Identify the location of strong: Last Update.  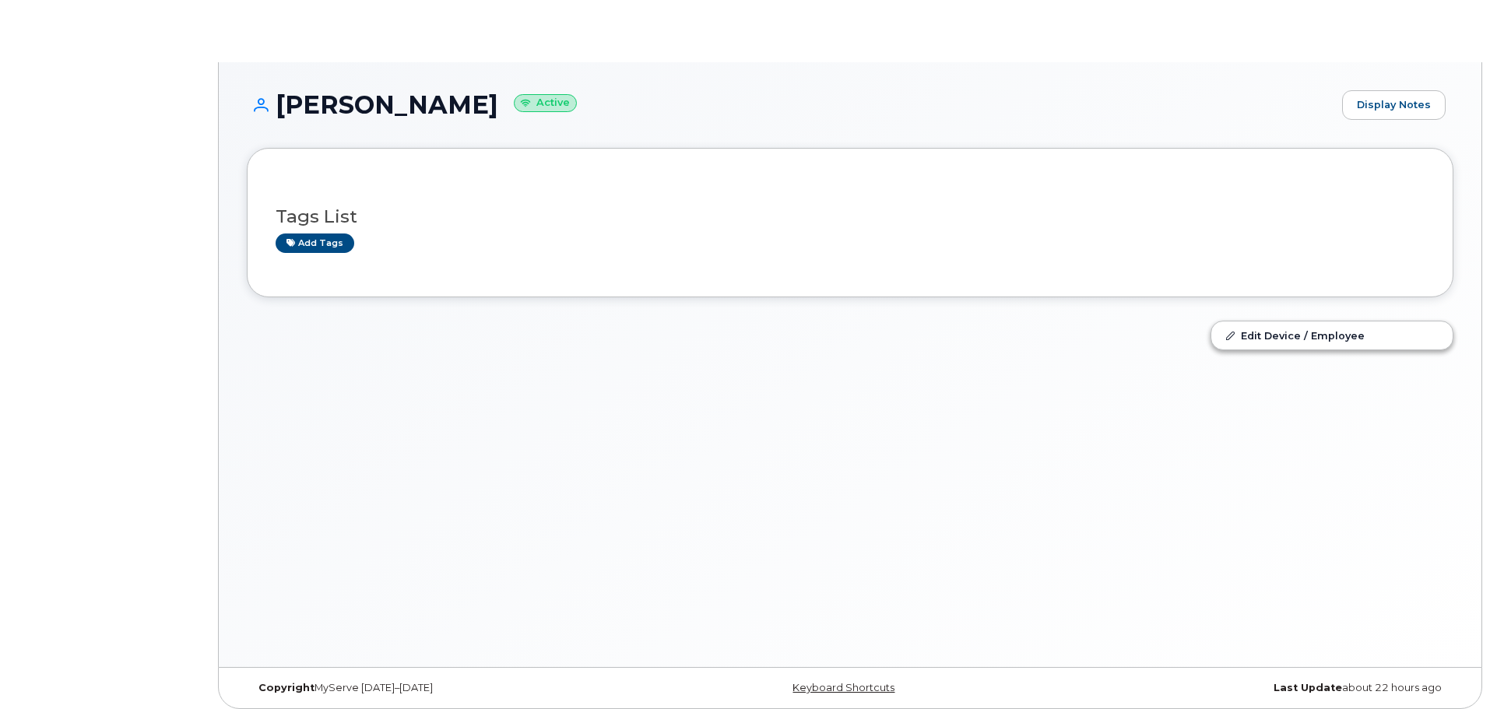
(1308, 687).